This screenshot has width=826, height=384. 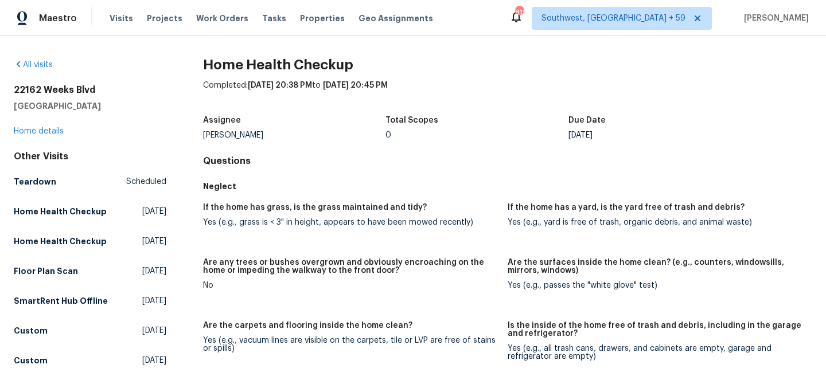 I want to click on div: Yes (e.g., vacuum lines are visible on the carpets, tile or LVP are free of stains or spills), so click(x=351, y=345).